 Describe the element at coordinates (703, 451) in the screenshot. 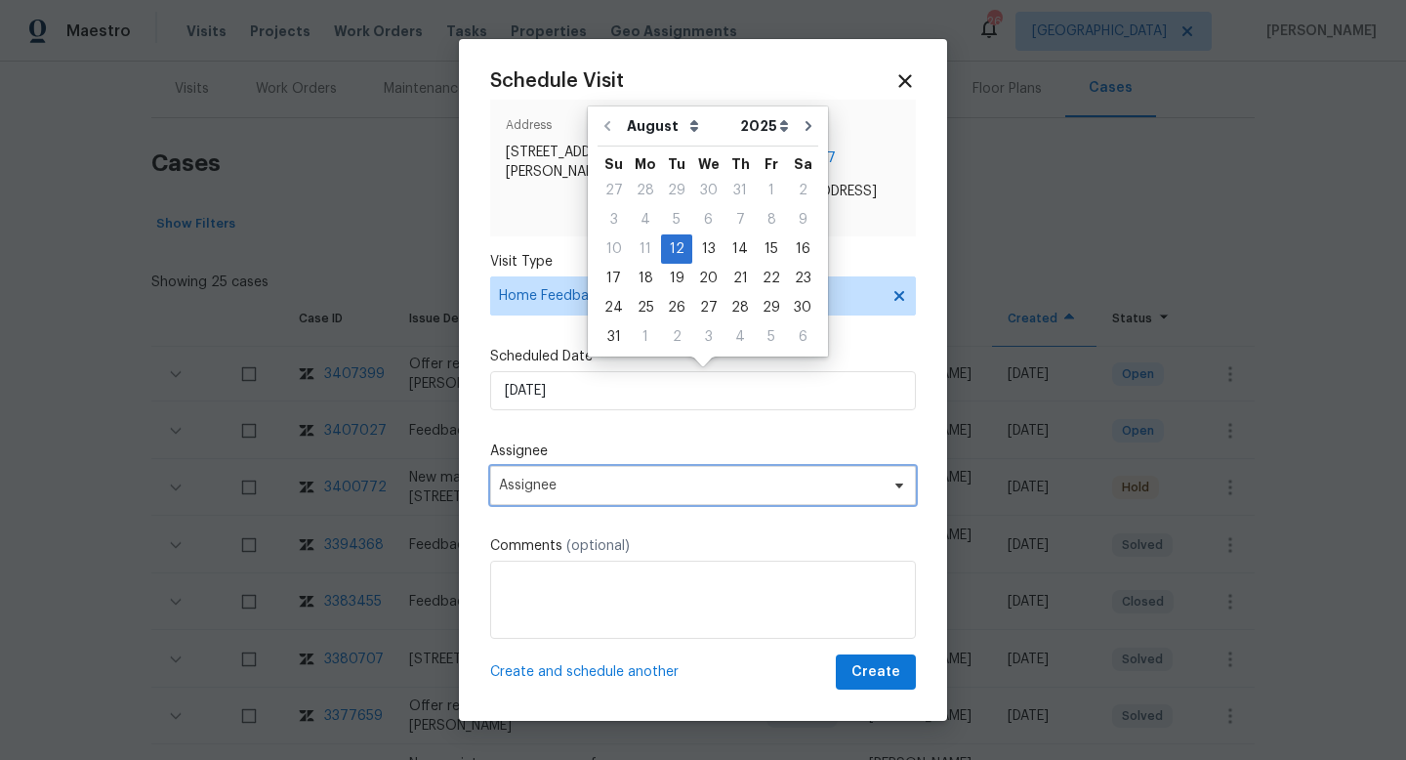

I see `label: Assignee` at that location.